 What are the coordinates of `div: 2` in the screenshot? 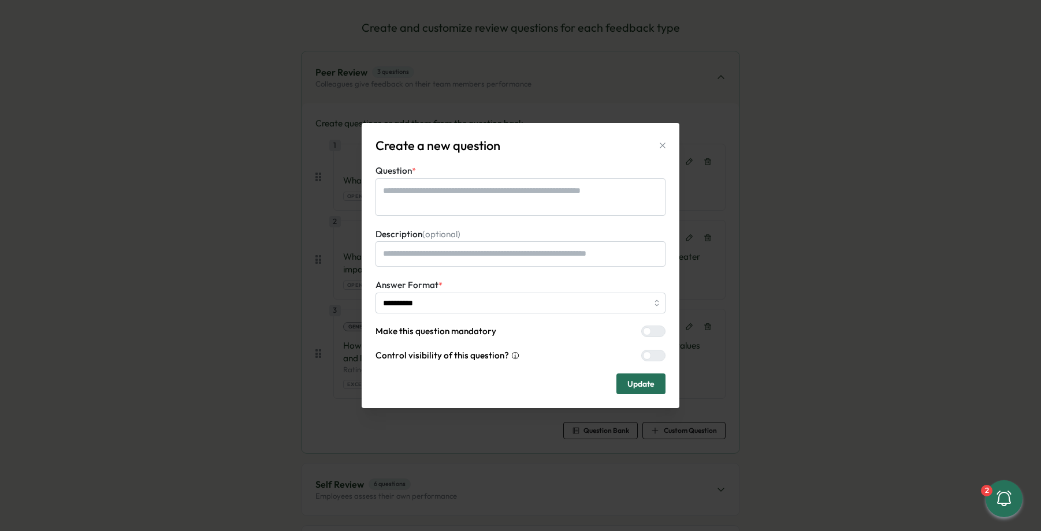 It's located at (986, 491).